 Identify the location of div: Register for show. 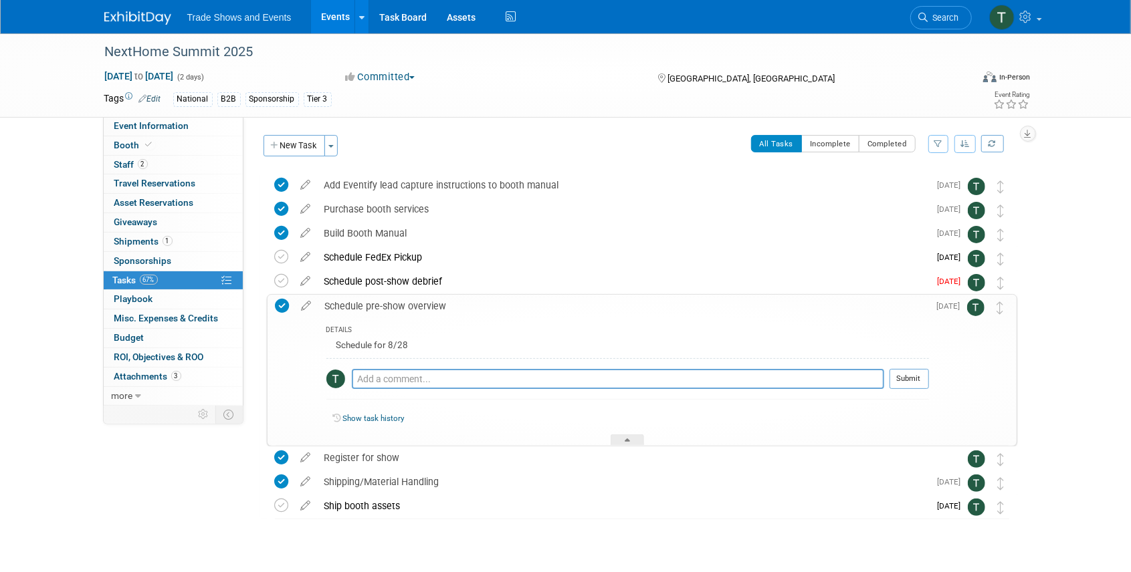
(629, 458).